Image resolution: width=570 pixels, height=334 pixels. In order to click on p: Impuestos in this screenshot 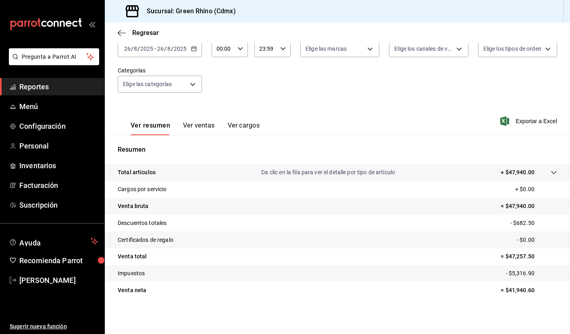, I will do `click(131, 274)`.